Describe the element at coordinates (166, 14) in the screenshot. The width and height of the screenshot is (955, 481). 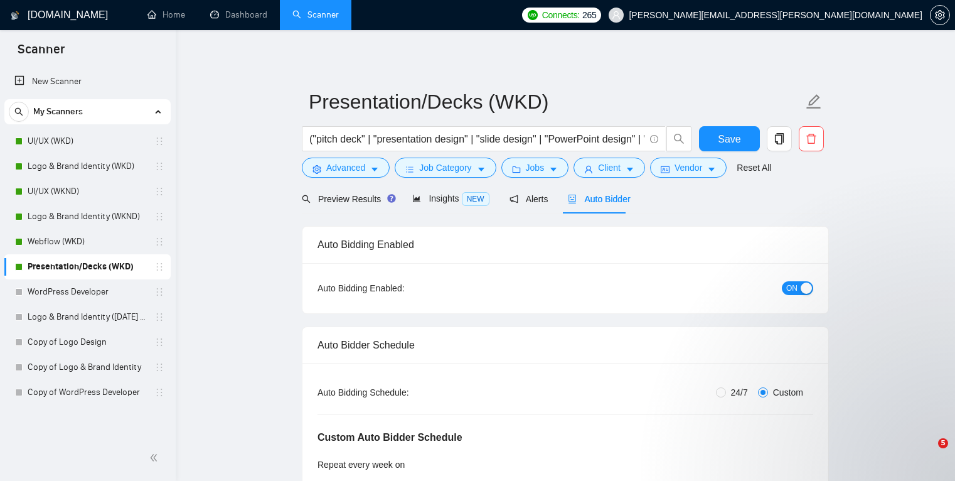
I see `a: homeHome` at that location.